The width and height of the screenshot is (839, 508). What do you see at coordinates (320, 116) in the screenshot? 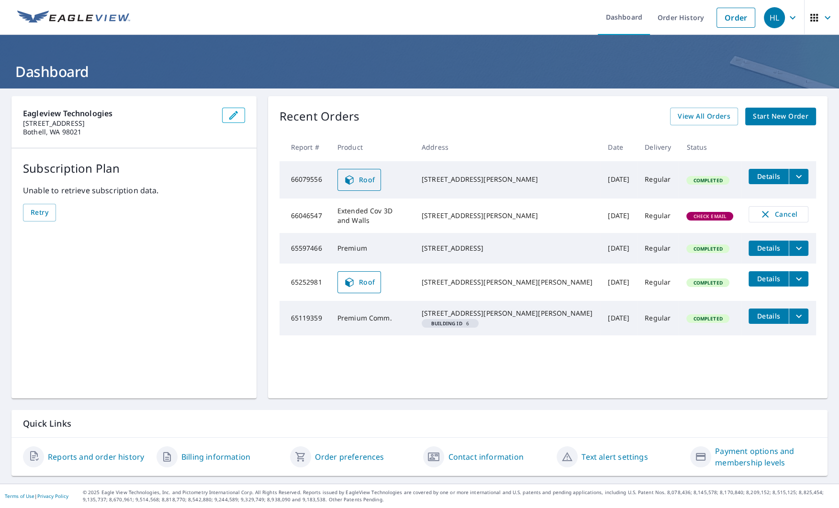
I see `p: Recent Orders` at bounding box center [320, 116].